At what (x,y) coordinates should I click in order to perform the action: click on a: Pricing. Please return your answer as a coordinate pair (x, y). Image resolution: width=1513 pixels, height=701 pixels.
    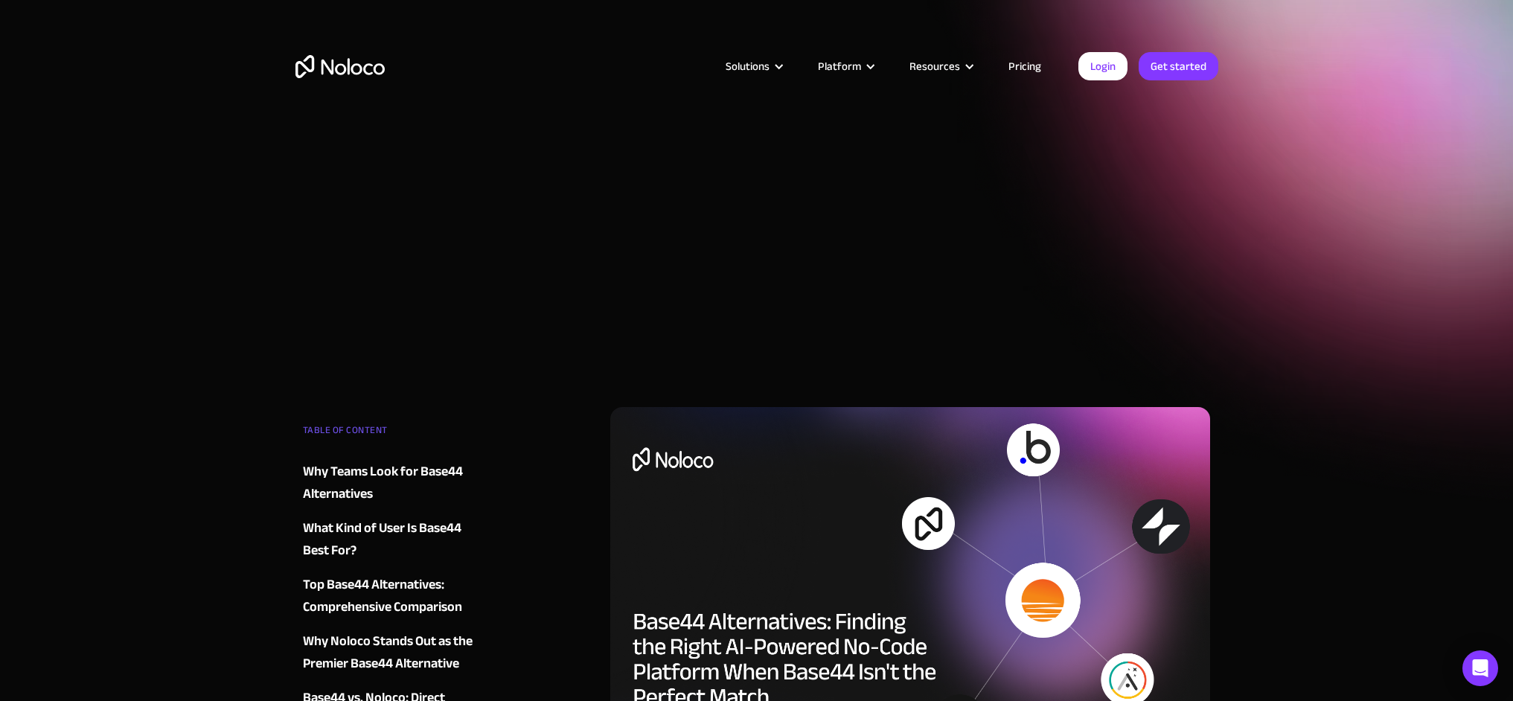
    Looking at the image, I should click on (1025, 66).